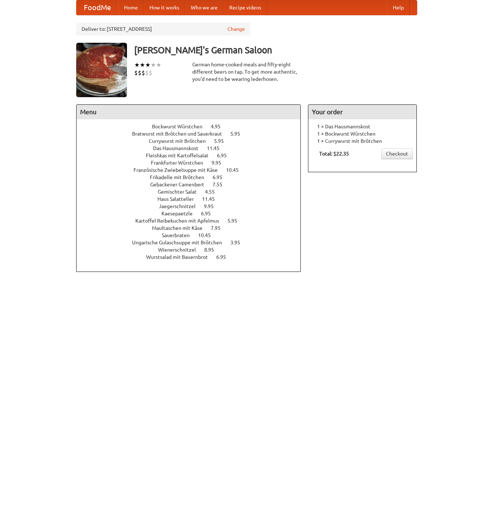 This screenshot has width=493, height=513. What do you see at coordinates (193, 170) in the screenshot?
I see `a: Französische Zwiebelsuppe mit Käse 10.45` at bounding box center [193, 170].